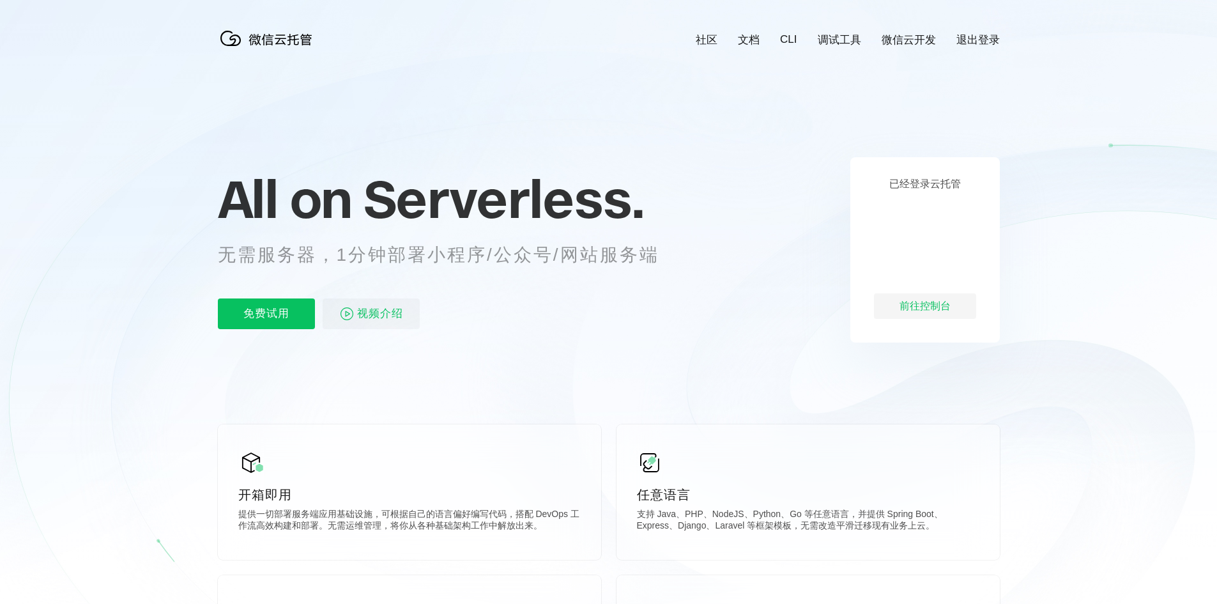 The width and height of the screenshot is (1217, 604). I want to click on p: 已经登录云托管, so click(925, 184).